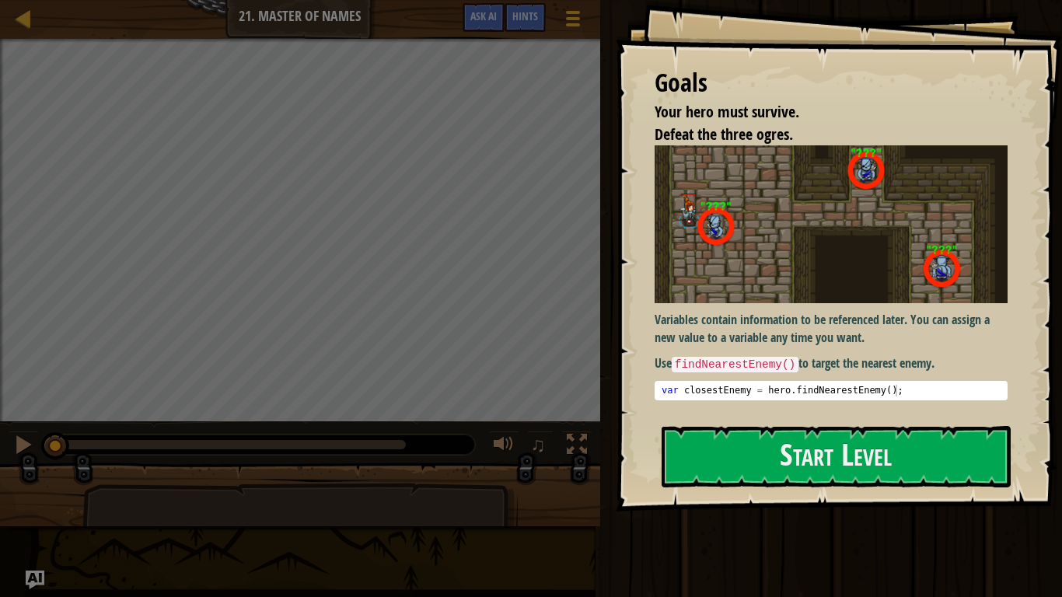 This screenshot has height=597, width=1062. I want to click on div: Goals, so click(831, 83).